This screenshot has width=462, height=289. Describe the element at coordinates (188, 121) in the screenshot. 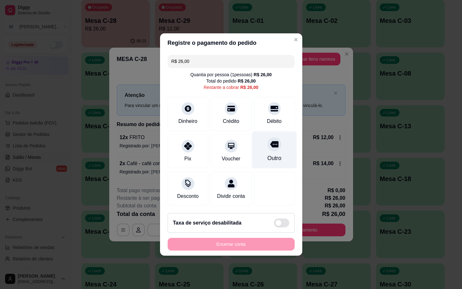

I see `div: Dinheiro` at that location.